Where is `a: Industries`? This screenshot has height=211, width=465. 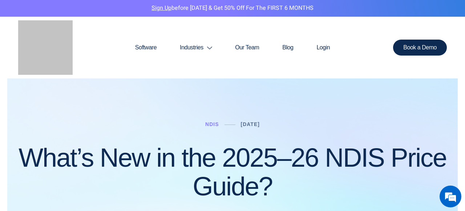 a: Industries is located at coordinates (196, 48).